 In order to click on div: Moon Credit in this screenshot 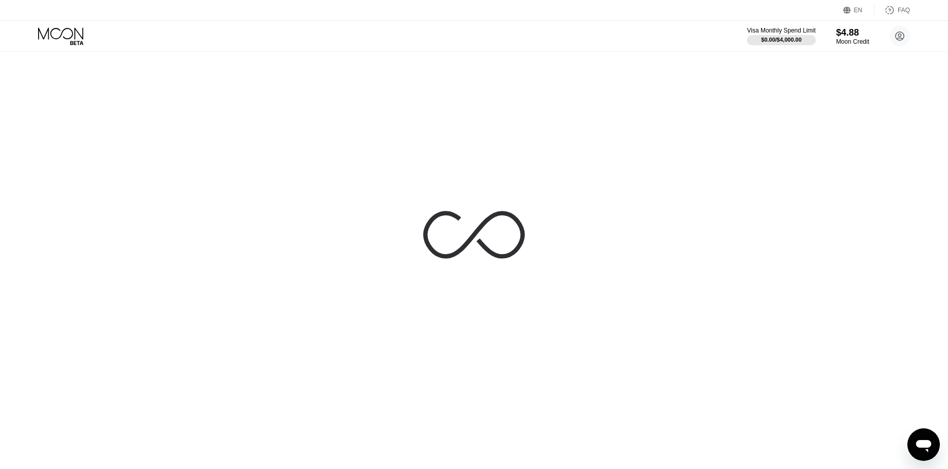, I will do `click(853, 42)`.